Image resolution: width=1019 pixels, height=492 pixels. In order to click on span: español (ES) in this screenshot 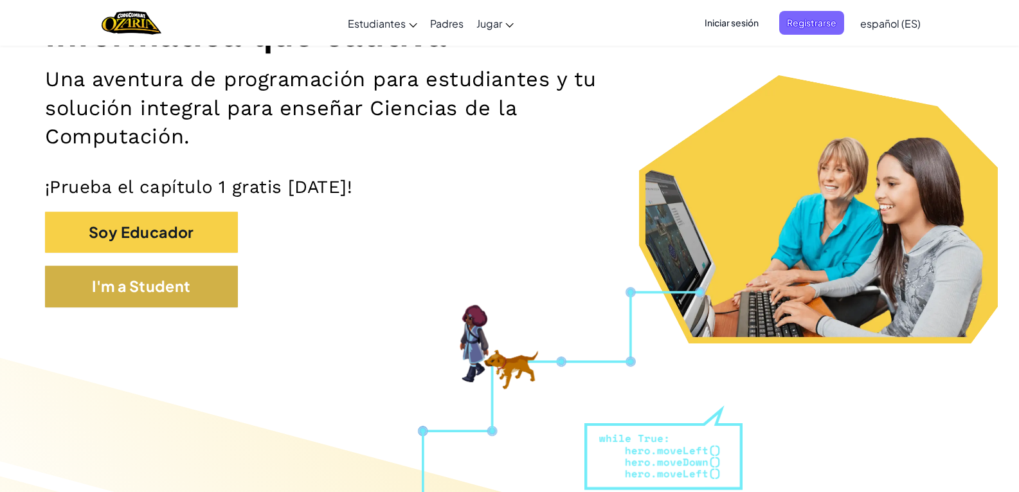, I will do `click(890, 23)`.